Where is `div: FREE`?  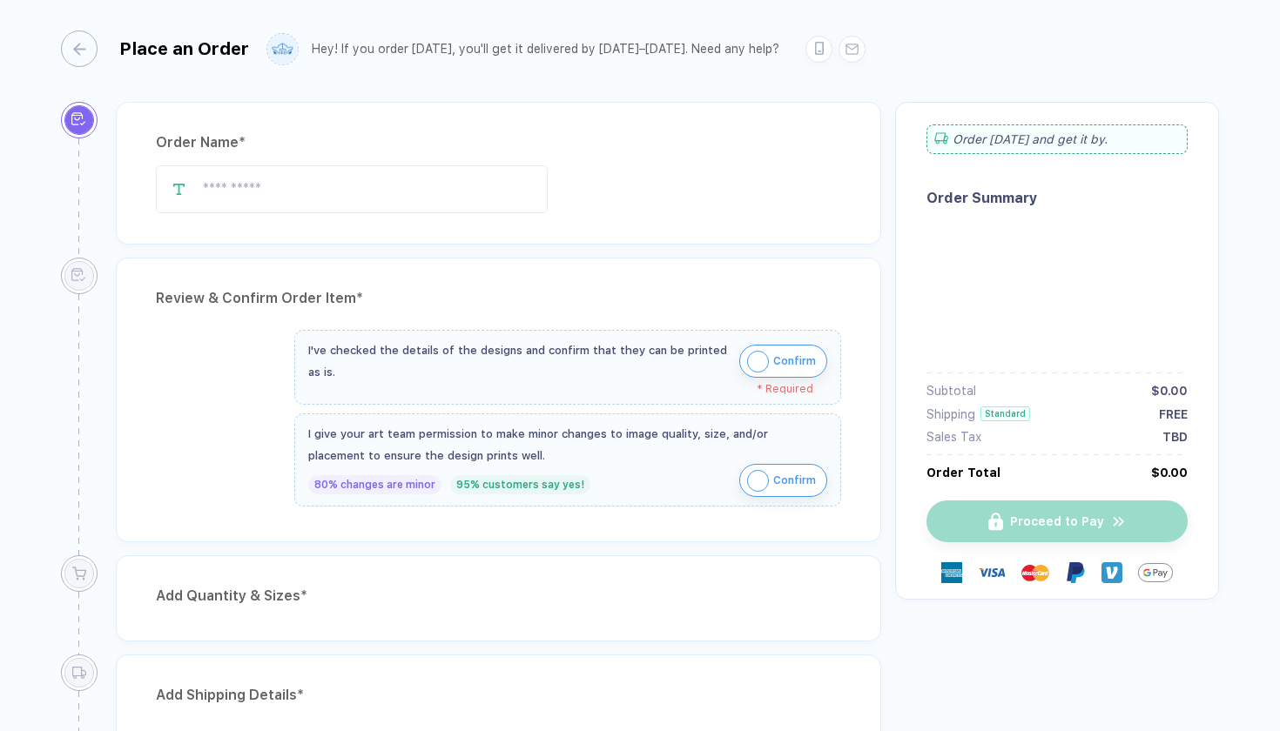 div: FREE is located at coordinates (1173, 414).